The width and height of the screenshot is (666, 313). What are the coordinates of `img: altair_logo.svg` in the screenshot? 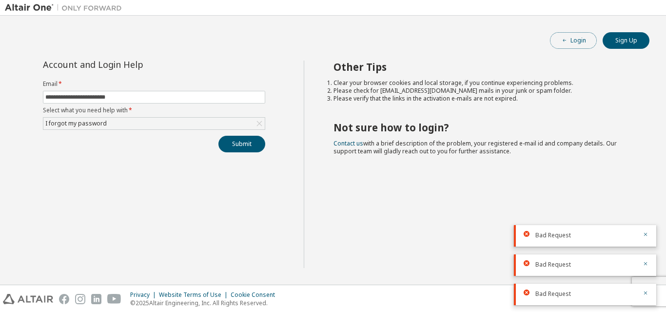 It's located at (28, 298).